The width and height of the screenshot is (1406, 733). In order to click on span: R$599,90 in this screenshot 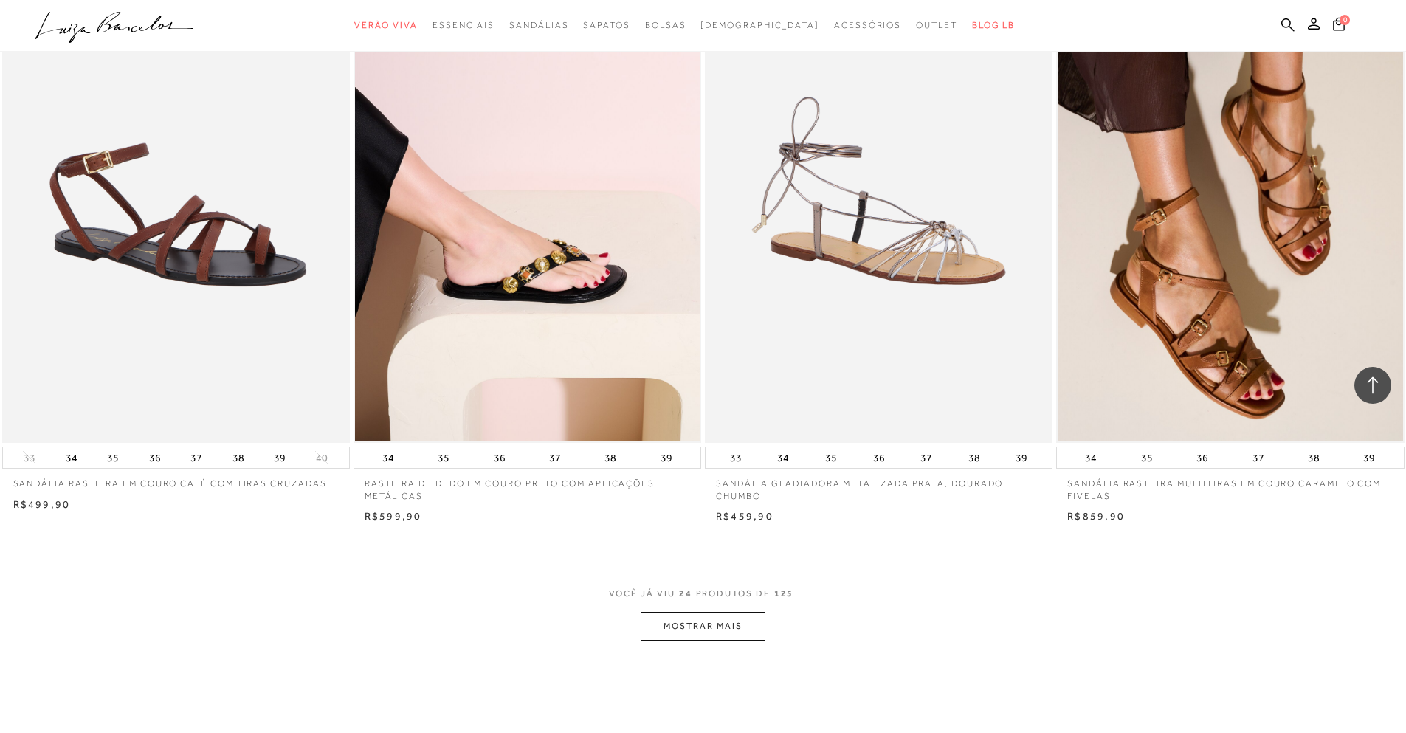, I will do `click(393, 516)`.